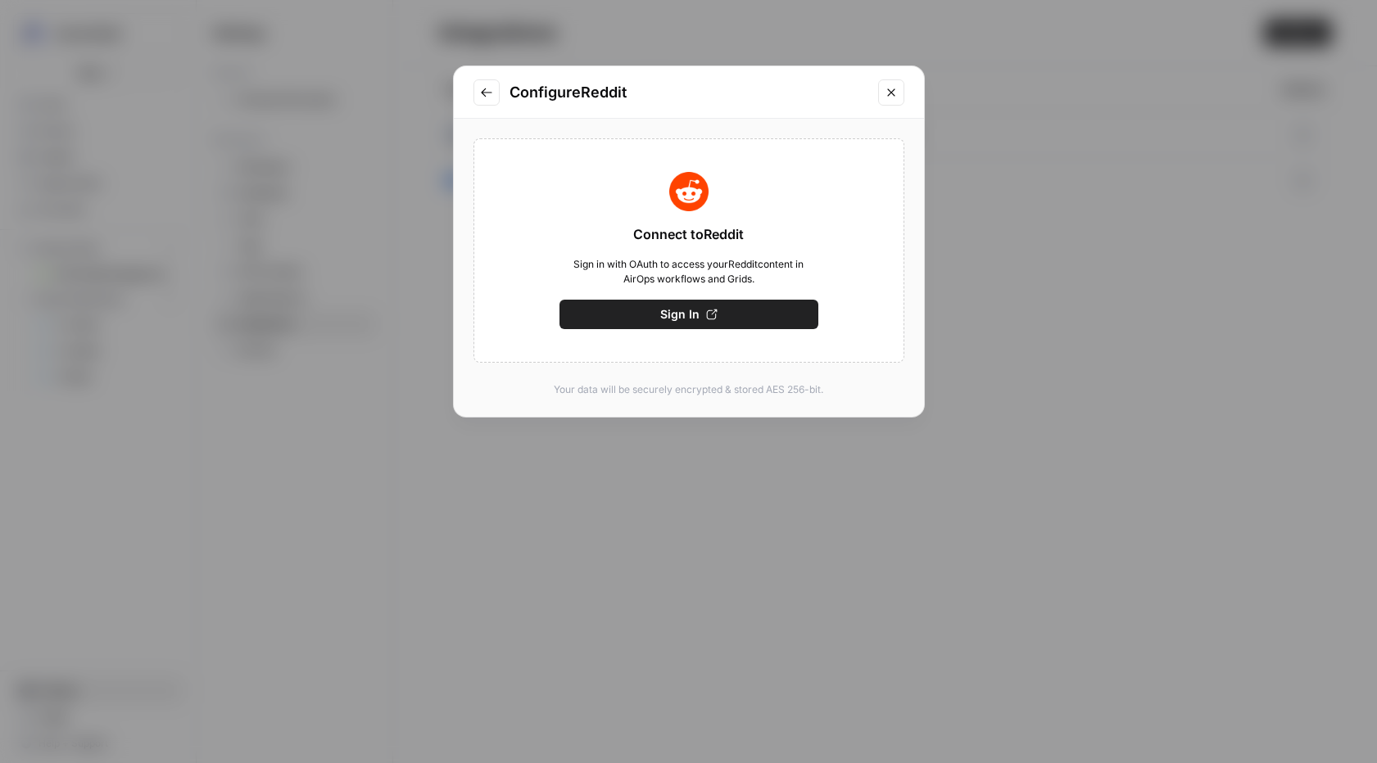 This screenshot has width=1377, height=763. What do you see at coordinates (688, 234) in the screenshot?
I see `span: Connect to Reddit` at bounding box center [688, 234].